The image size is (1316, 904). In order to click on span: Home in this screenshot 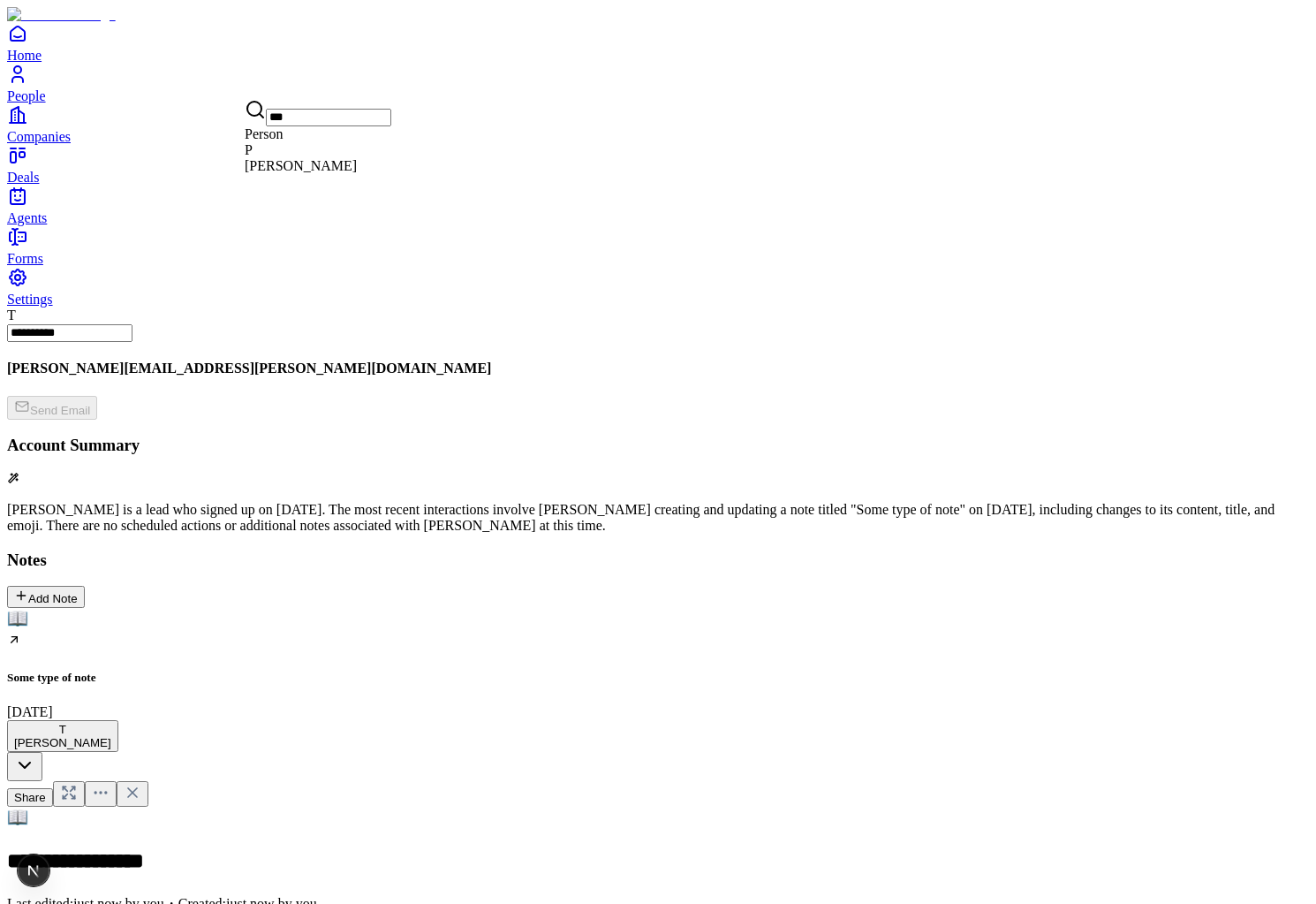, I will do `click(24, 55)`.